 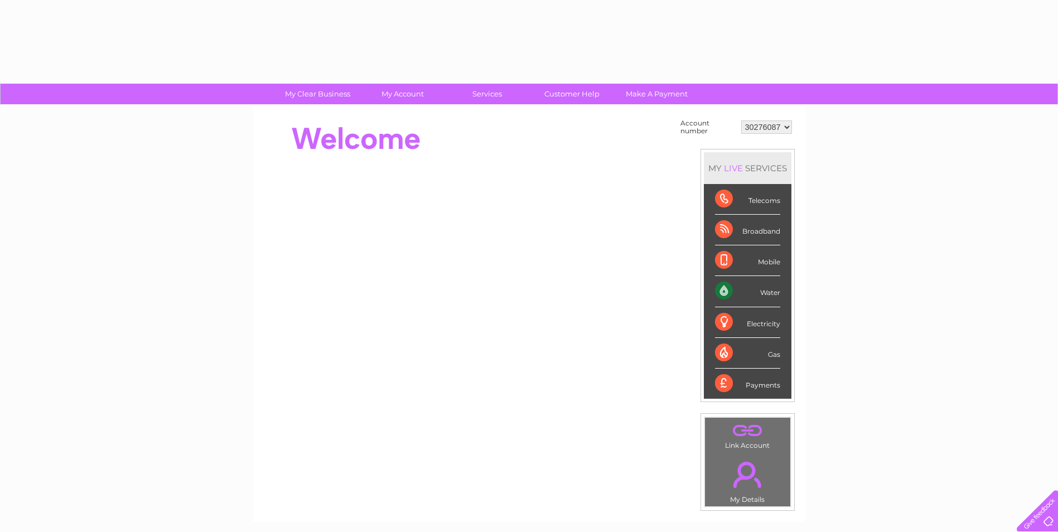 What do you see at coordinates (748, 230) in the screenshot?
I see `div: Broadband` at bounding box center [748, 230].